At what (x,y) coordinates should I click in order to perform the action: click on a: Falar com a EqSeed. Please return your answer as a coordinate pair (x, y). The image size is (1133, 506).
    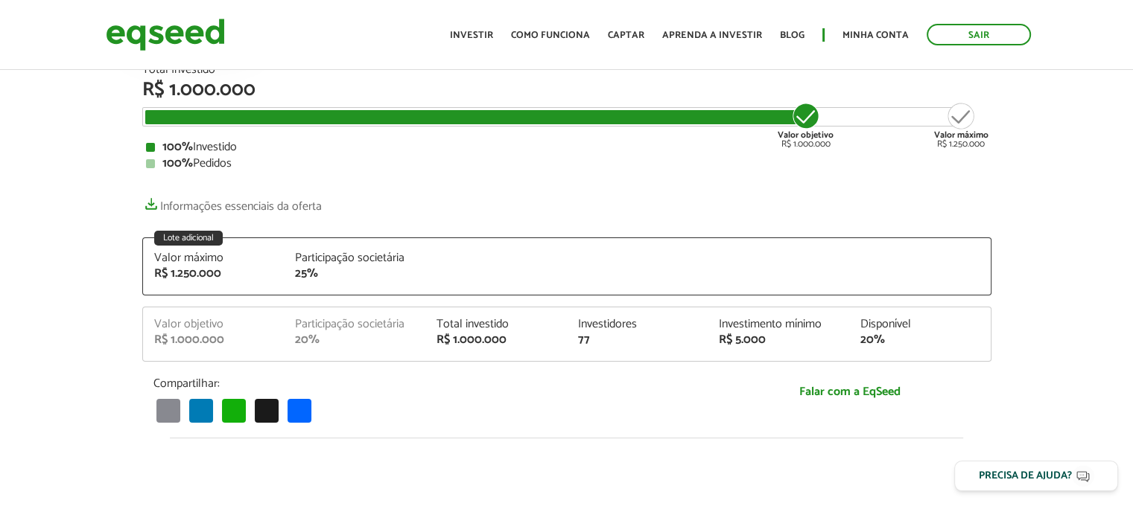
    Looking at the image, I should click on (850, 392).